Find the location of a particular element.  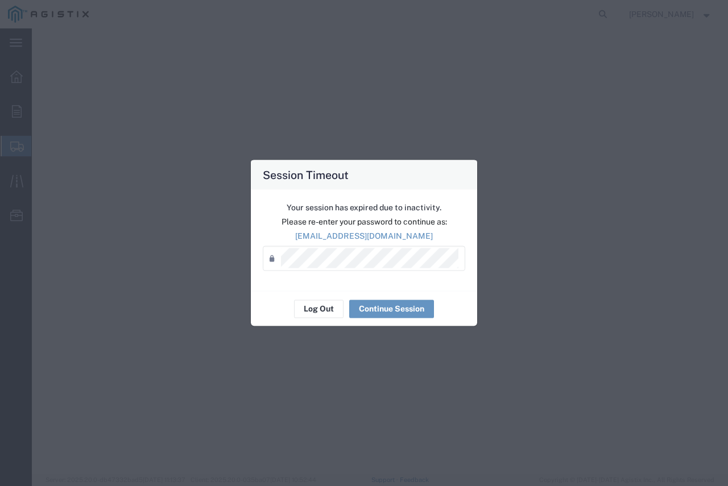

p: Please re-enter your password to continue as: is located at coordinates (364, 221).